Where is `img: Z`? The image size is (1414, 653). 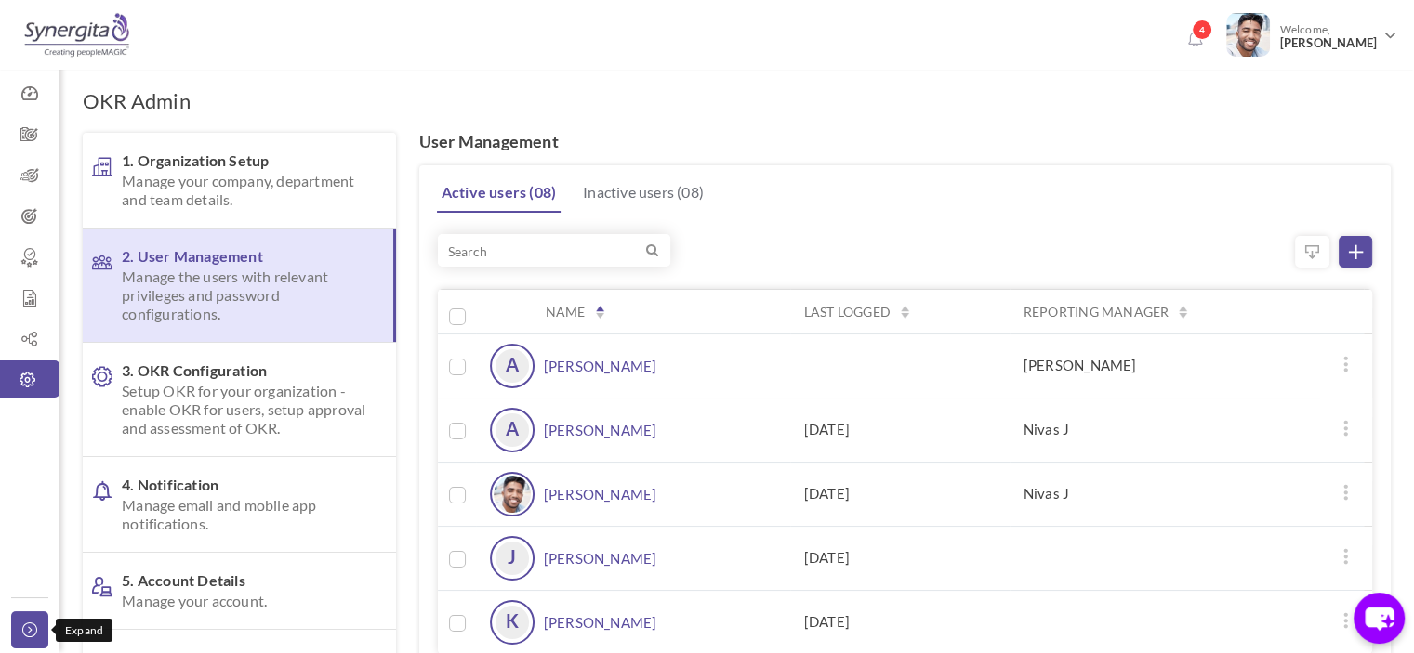 img: Z is located at coordinates (512, 494).